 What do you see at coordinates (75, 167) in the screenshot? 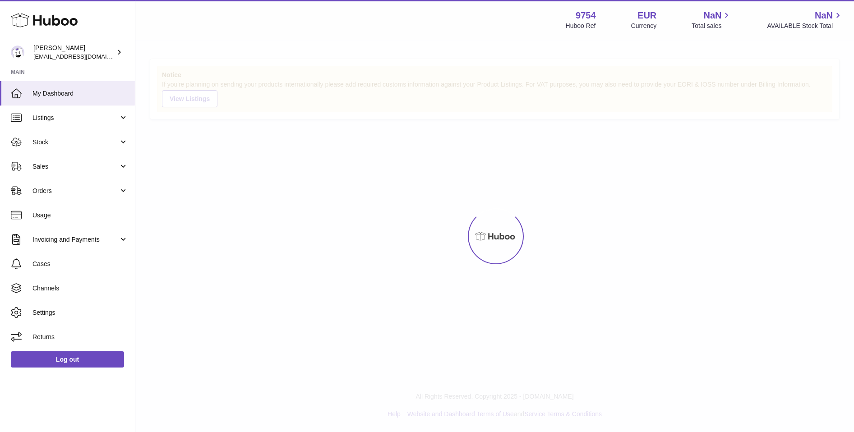
I see `span: Sales` at bounding box center [75, 167].